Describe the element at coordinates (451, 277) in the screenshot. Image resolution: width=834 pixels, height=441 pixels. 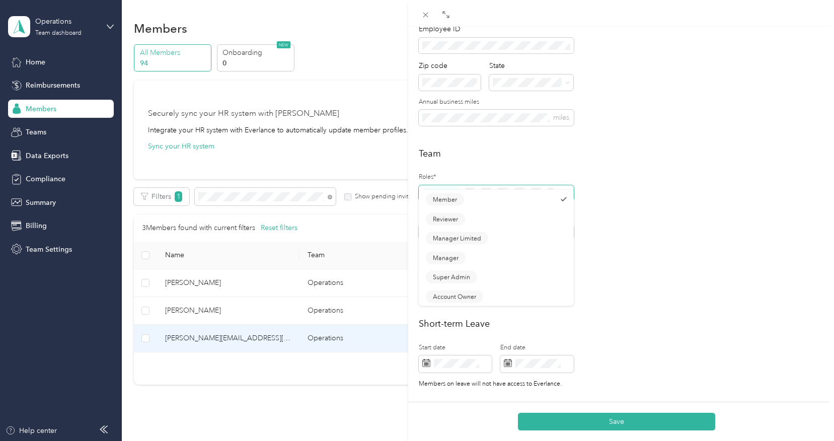
I see `button: Super Admin` at that location.